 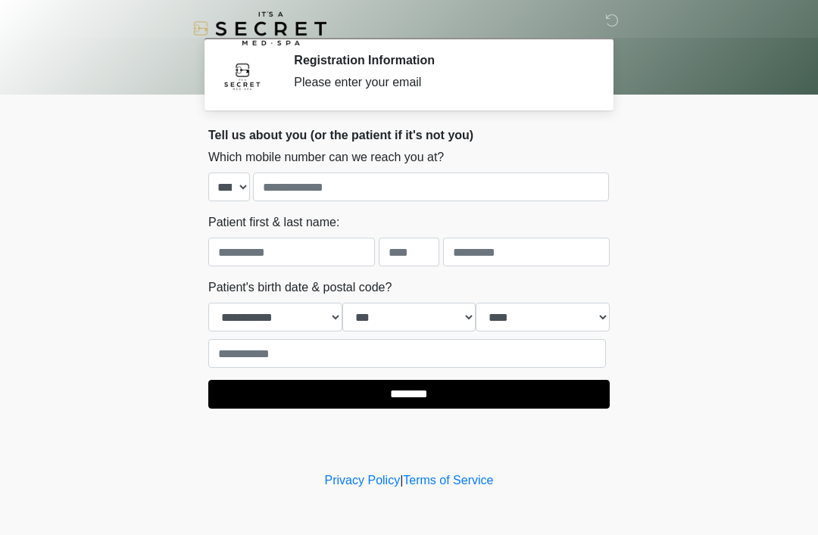 I want to click on img: It's A Secret Med Spa Logo, so click(x=260, y=28).